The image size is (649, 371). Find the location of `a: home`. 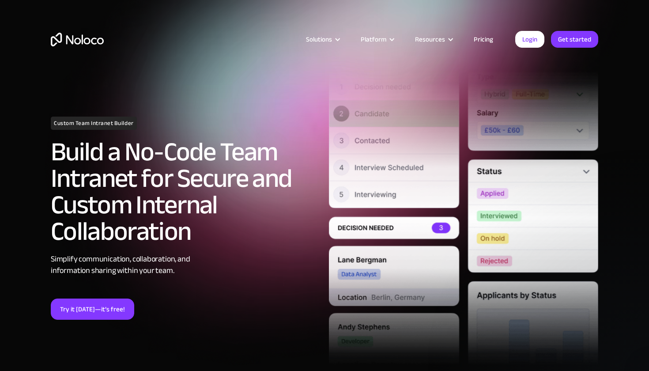

a: home is located at coordinates (77, 39).